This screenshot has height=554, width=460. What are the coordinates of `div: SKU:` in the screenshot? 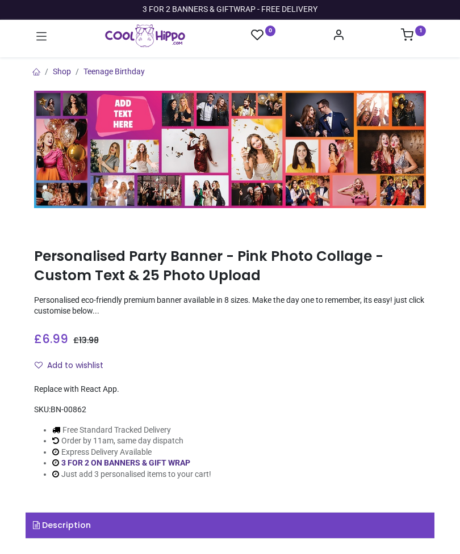 It's located at (230, 410).